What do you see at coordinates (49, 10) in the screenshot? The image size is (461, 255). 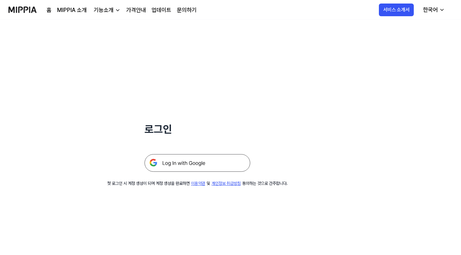 I see `a: 홈` at bounding box center [49, 10].